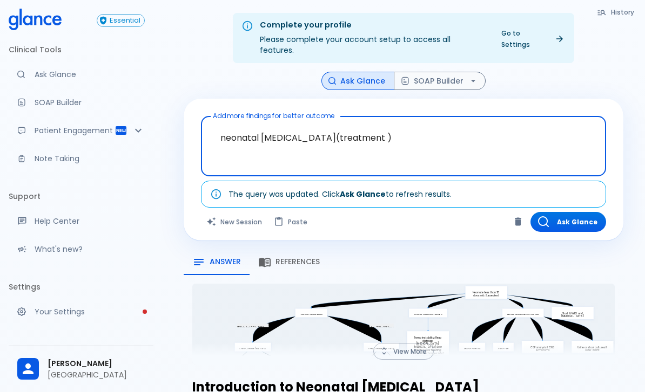  What do you see at coordinates (403, 351) in the screenshot?
I see `button: View More` at bounding box center [403, 351].